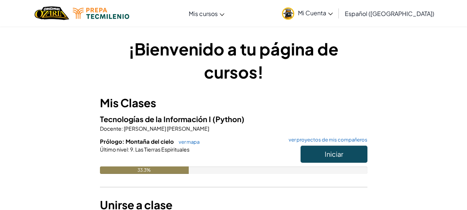 This screenshot has height=210, width=467. What do you see at coordinates (307, 13) in the screenshot?
I see `a: Mi Cuenta` at bounding box center [307, 13].